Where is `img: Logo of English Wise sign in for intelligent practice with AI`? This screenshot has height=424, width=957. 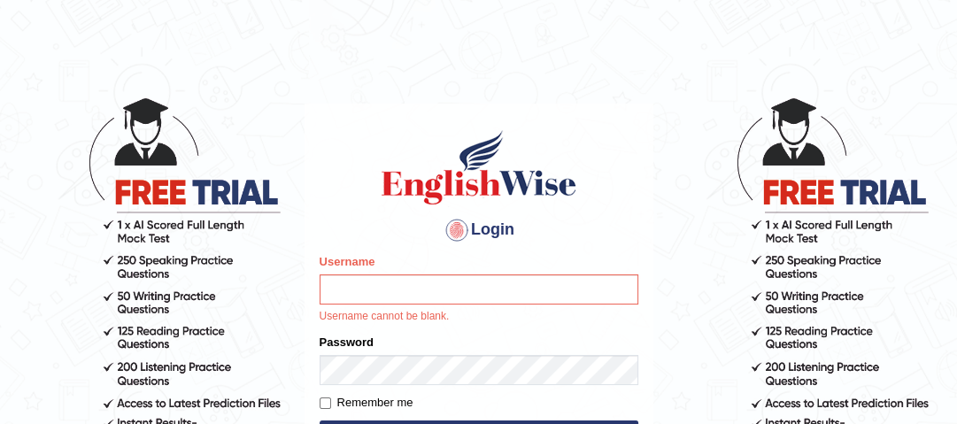 img: Logo of English Wise sign in for intelligent practice with AI is located at coordinates (479, 167).